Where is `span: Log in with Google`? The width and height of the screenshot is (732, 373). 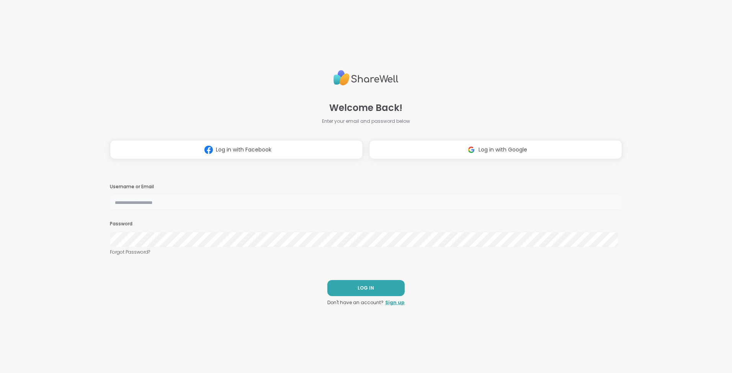 span: Log in with Google is located at coordinates (503, 150).